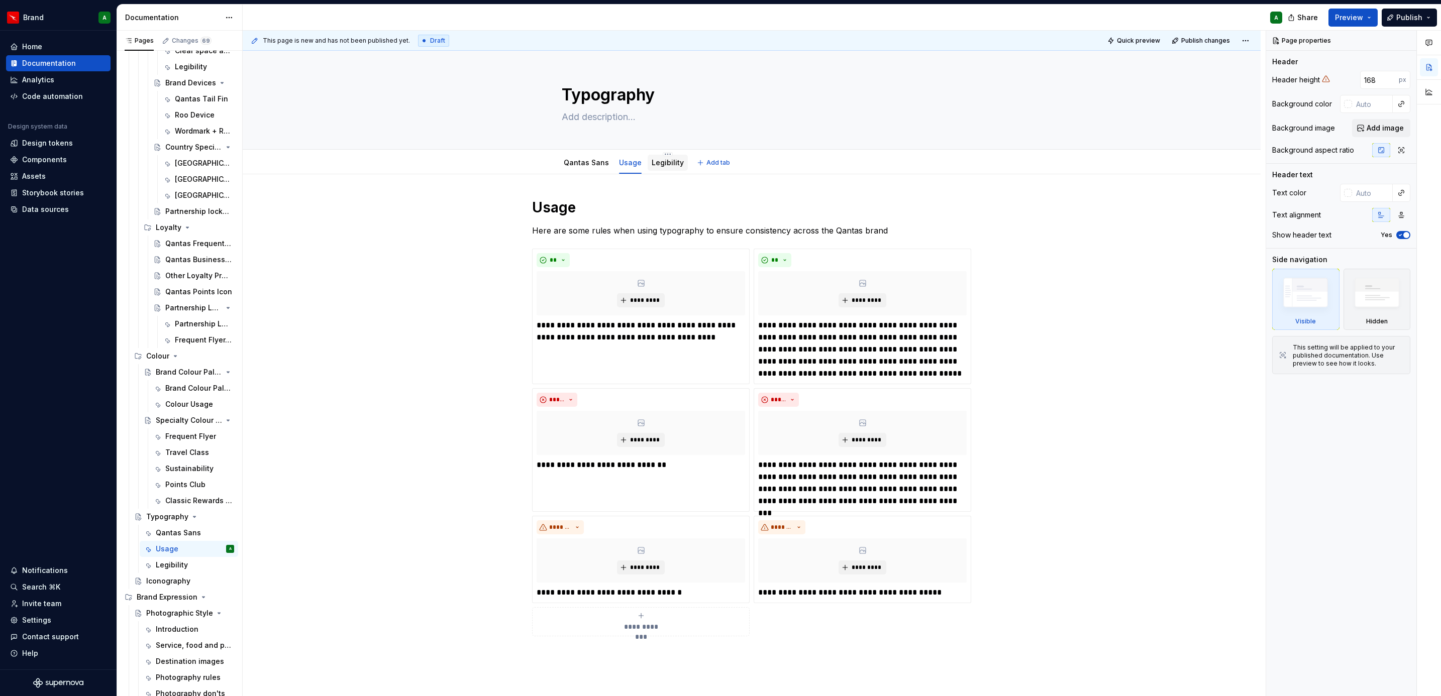  I want to click on a: Qantas Sans, so click(189, 533).